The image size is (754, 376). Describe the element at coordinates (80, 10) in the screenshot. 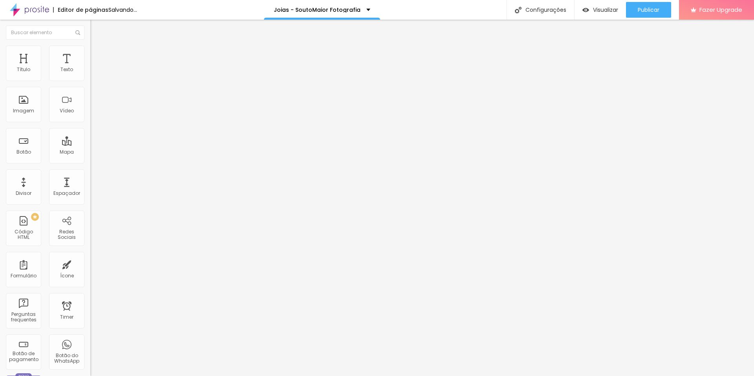

I see `div: Editor de páginas` at that location.